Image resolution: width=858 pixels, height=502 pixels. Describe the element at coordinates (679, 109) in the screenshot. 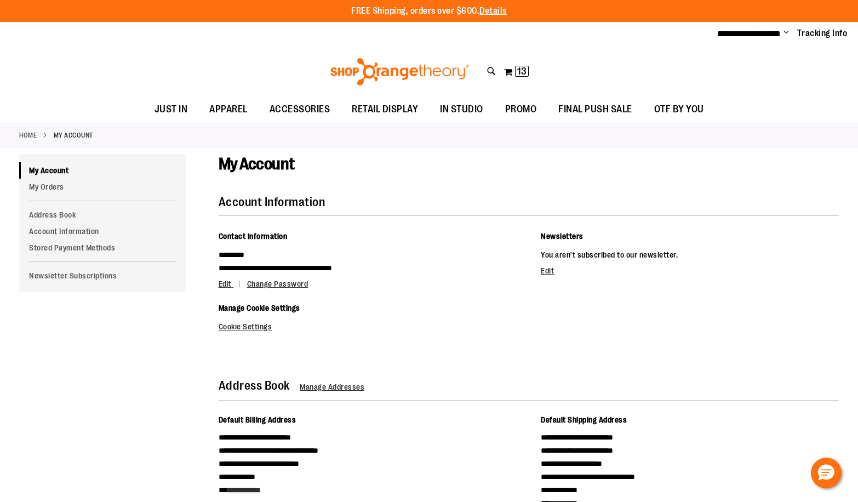

I see `span: OTF BY YOU` at that location.